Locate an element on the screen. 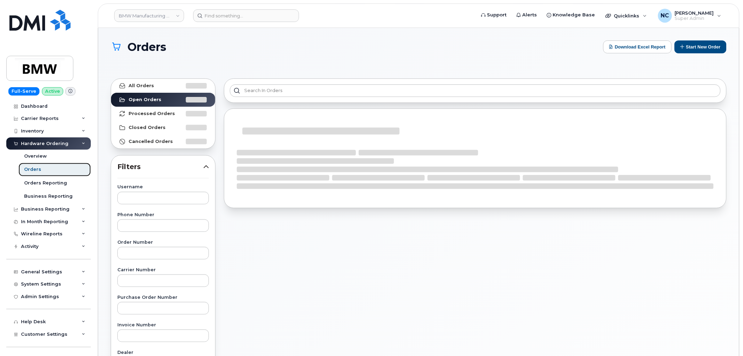  strong: Open Orders is located at coordinates (145, 100).